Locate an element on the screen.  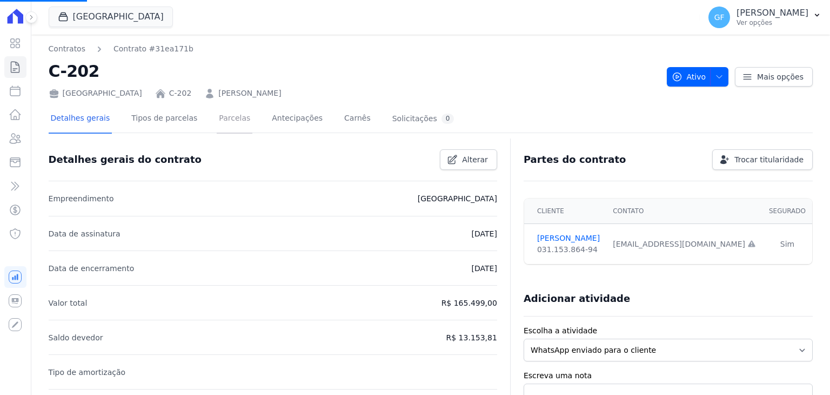
a: Contrato #31ea171b is located at coordinates (154, 49).